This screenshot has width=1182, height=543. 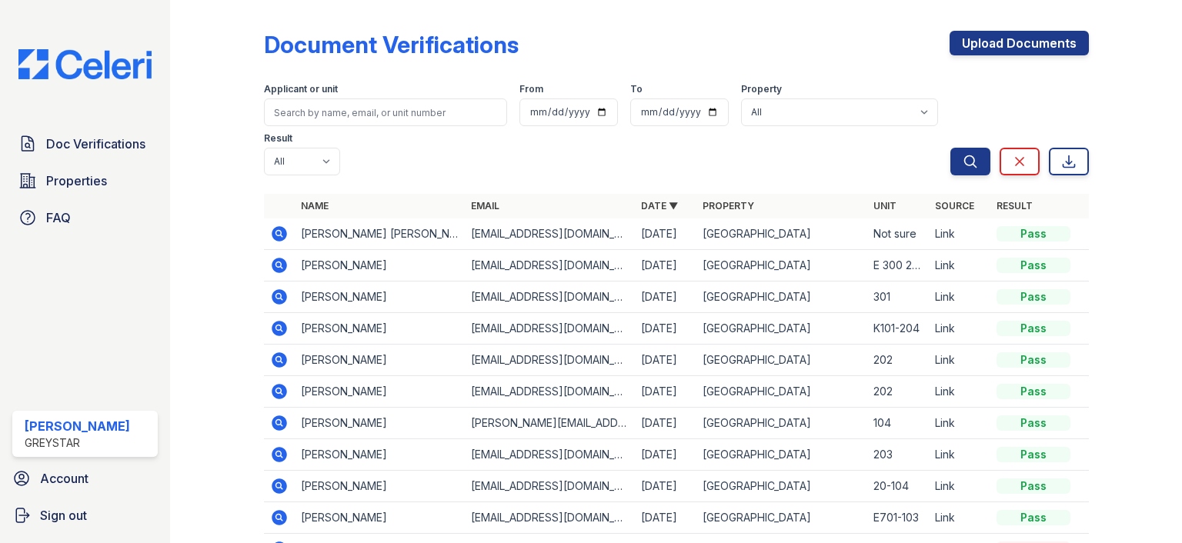 I want to click on label: To, so click(x=637, y=89).